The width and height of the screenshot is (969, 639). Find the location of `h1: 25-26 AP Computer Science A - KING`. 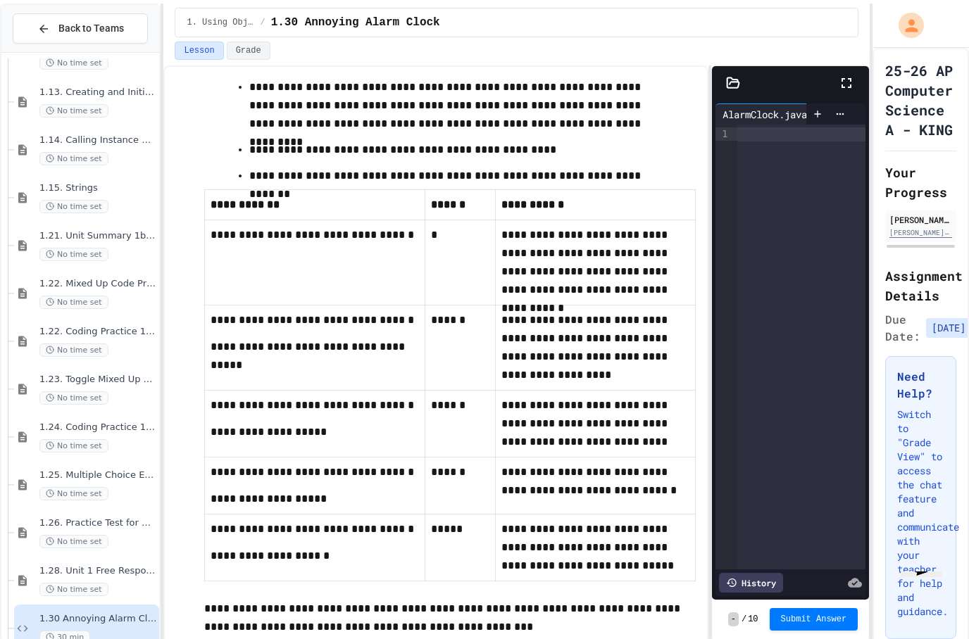

h1: 25-26 AP Computer Science A - KING is located at coordinates (920, 96).